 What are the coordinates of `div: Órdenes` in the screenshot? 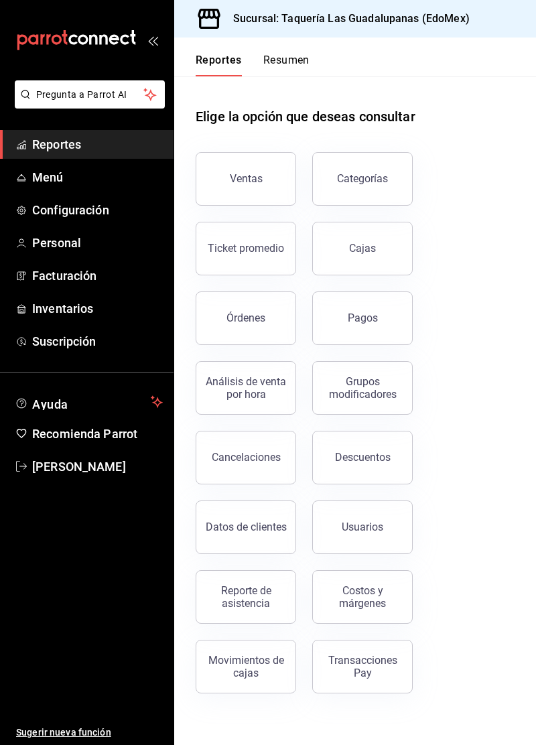 It's located at (246, 318).